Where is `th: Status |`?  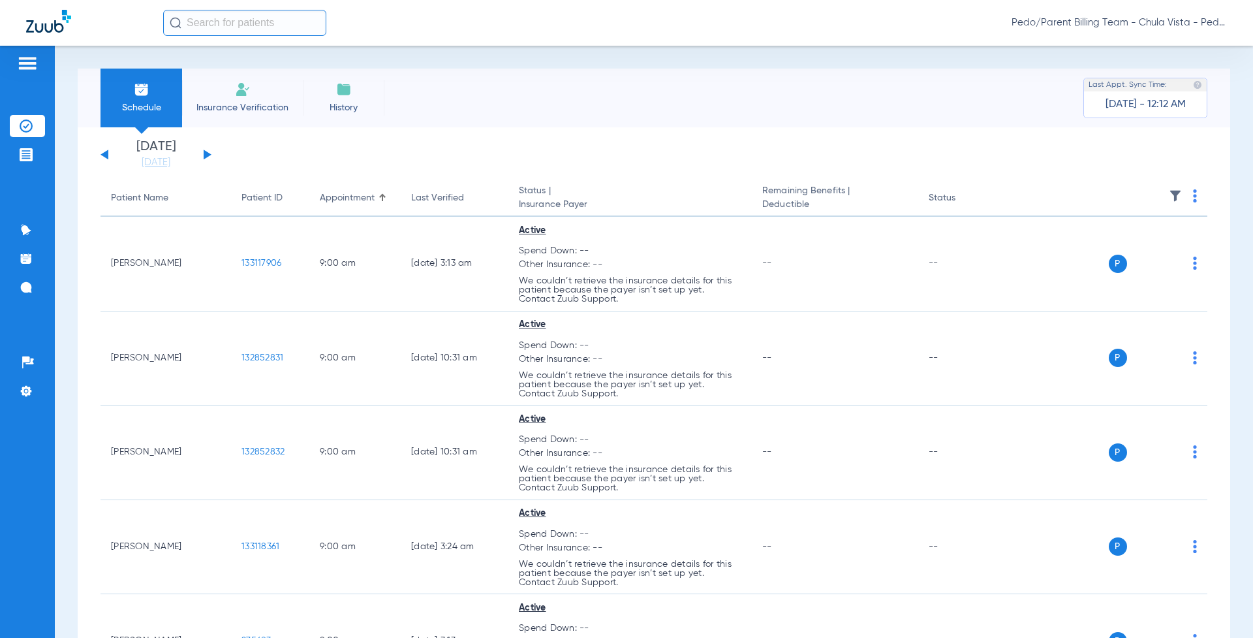
th: Status | is located at coordinates (630, 198).